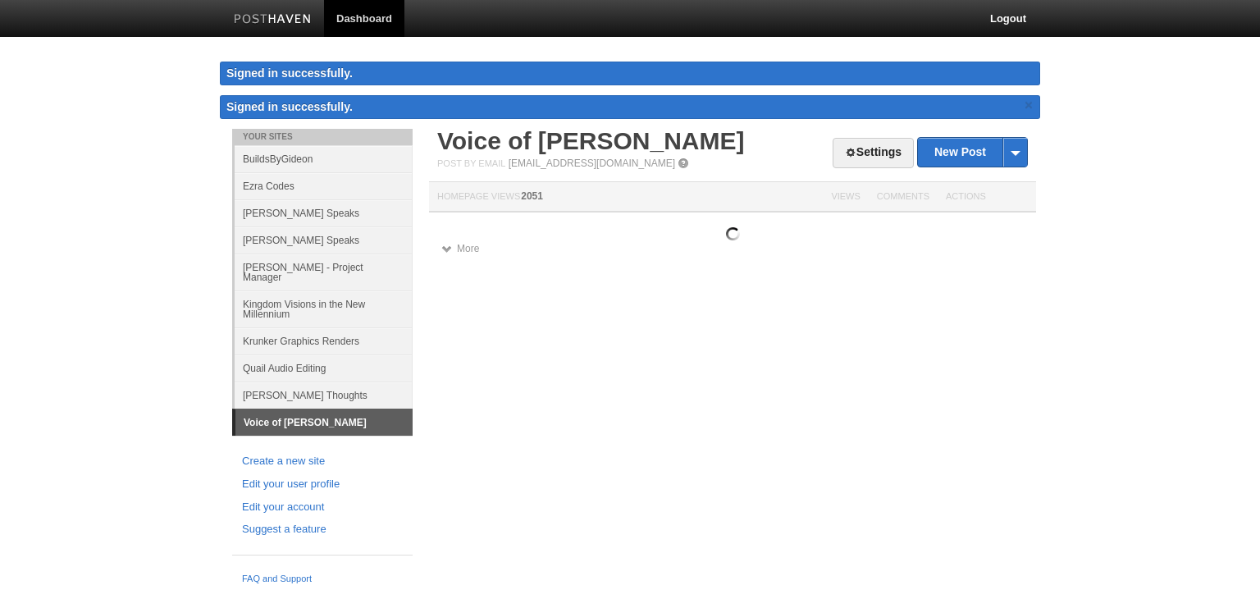 Image resolution: width=1260 pixels, height=599 pixels. What do you see at coordinates (733, 234) in the screenshot?
I see `img: loading.gif` at bounding box center [733, 234].